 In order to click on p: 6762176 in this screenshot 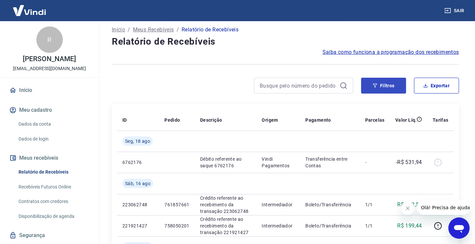, I will do `click(138, 162)`.